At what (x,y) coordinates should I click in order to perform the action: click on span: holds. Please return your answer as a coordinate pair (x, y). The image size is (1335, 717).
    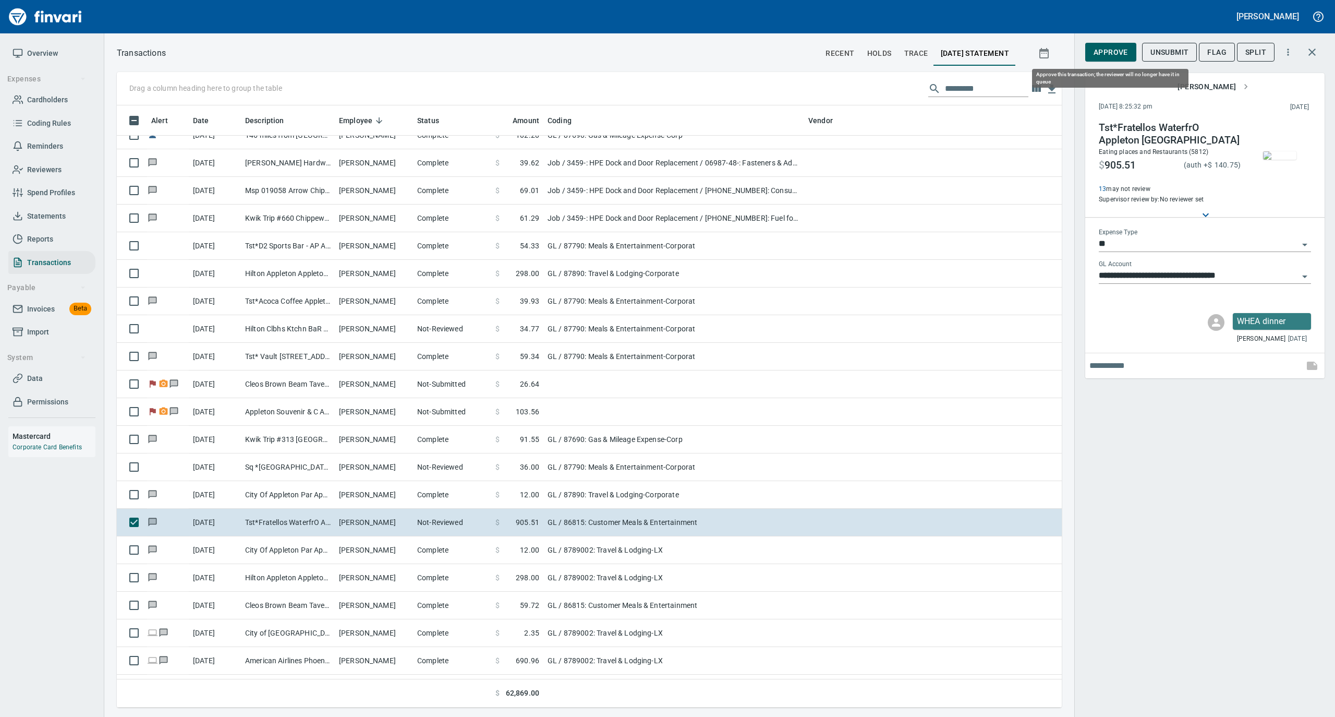
    Looking at the image, I should click on (879, 53).